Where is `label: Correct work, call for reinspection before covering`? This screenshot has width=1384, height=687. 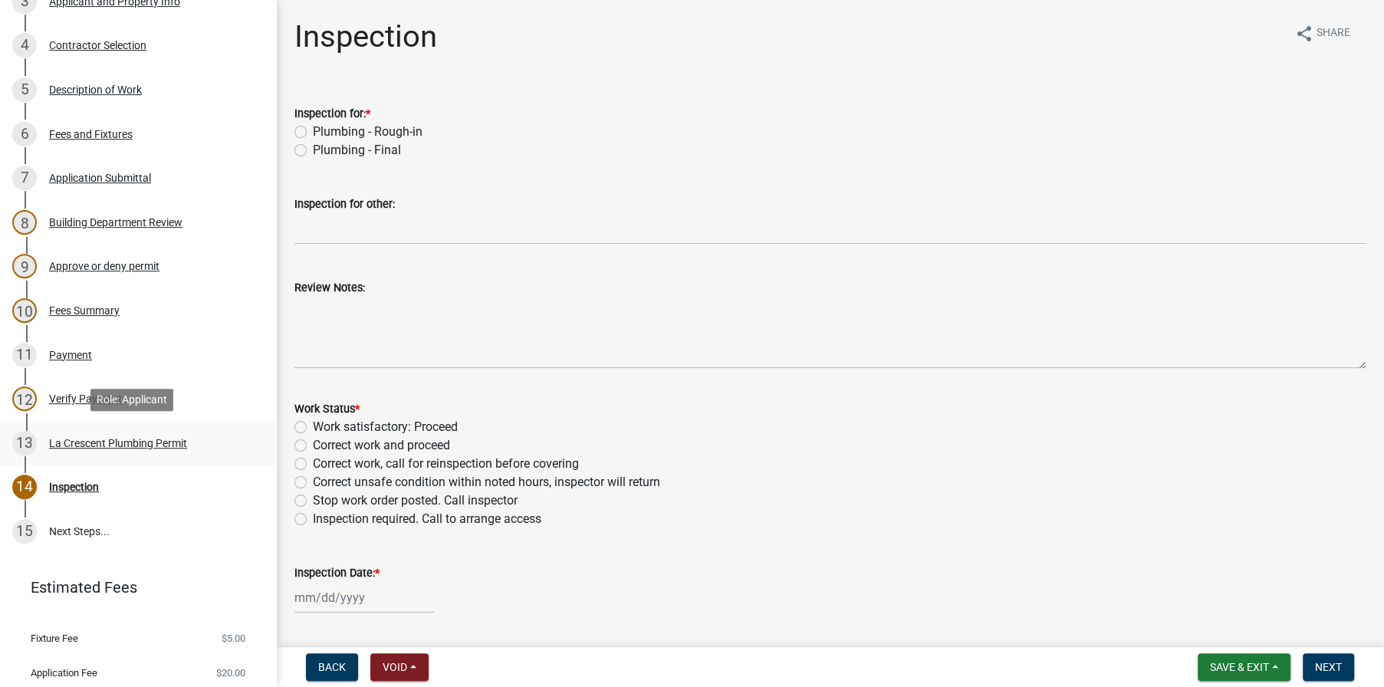 label: Correct work, call for reinspection before covering is located at coordinates (446, 464).